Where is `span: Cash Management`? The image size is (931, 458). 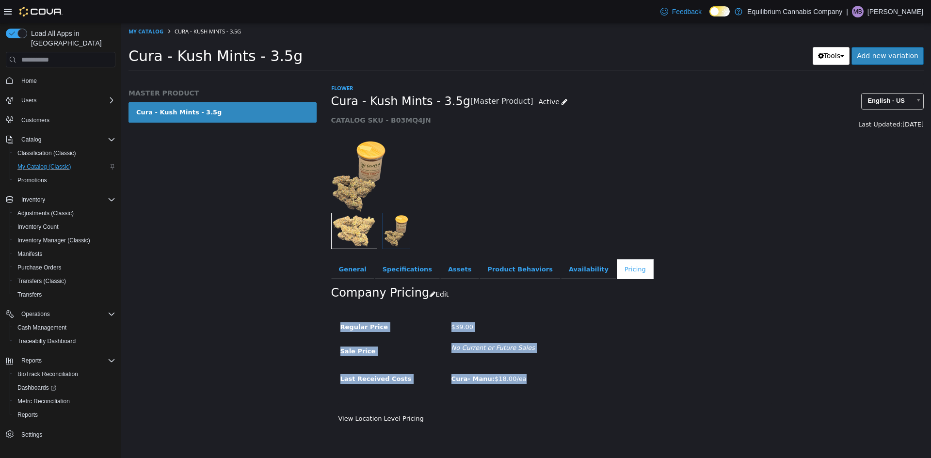
span: Cash Management is located at coordinates (64, 328).